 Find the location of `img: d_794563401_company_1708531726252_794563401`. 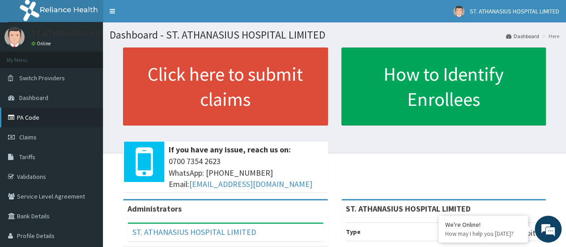

img: d_794563401_company_1708531726252_794563401 is located at coordinates (26, 56).